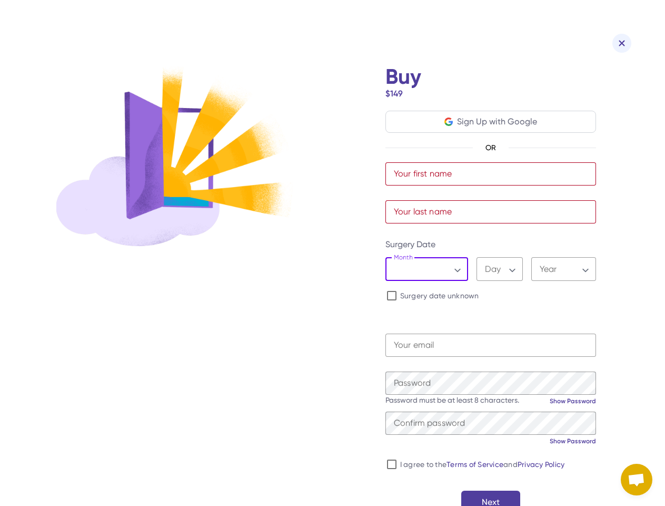 The image size is (665, 506). What do you see at coordinates (404, 77) in the screenshot?
I see `h1: Buy` at bounding box center [404, 77].